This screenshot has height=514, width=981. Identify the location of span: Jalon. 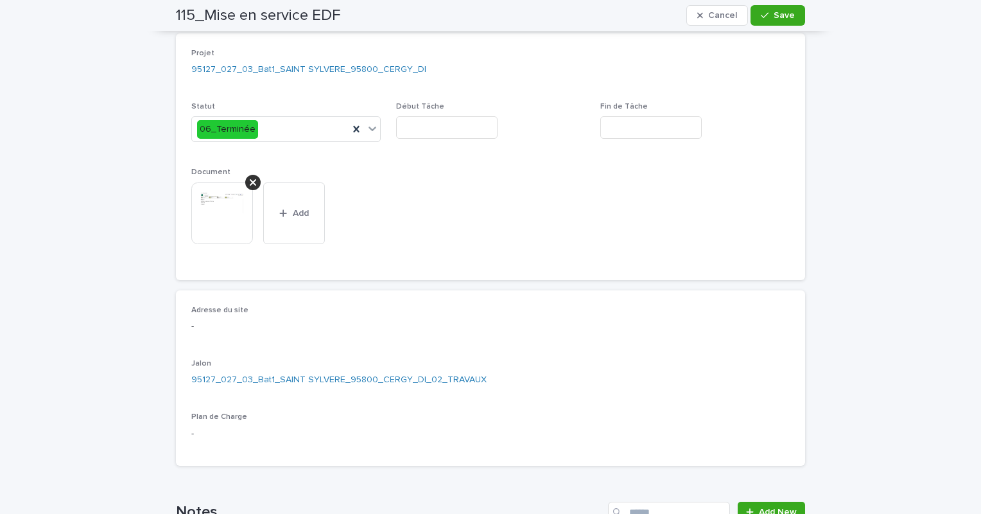
(201, 363).